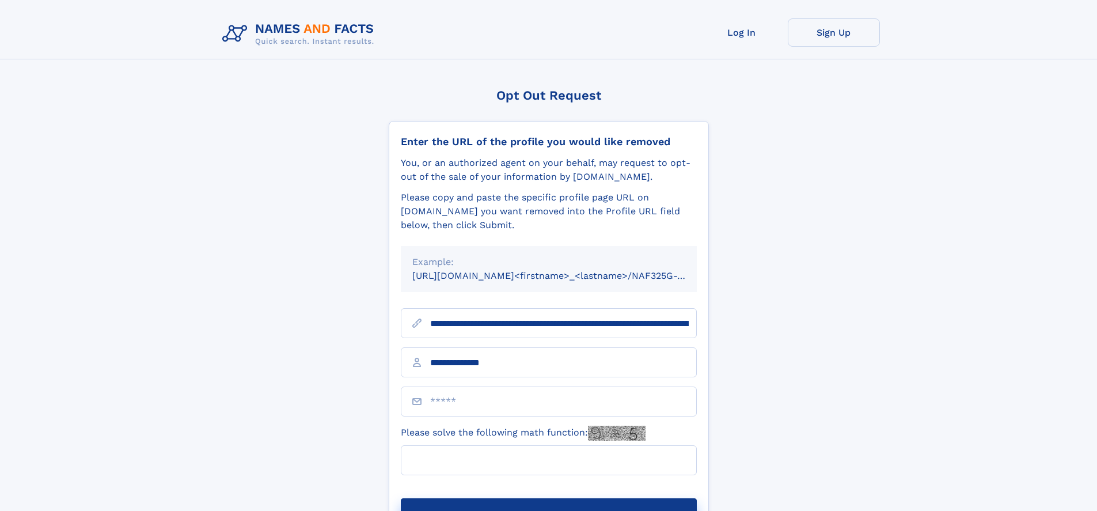 This screenshot has width=1097, height=511. Describe the element at coordinates (549, 262) in the screenshot. I see `div: Example:` at that location.